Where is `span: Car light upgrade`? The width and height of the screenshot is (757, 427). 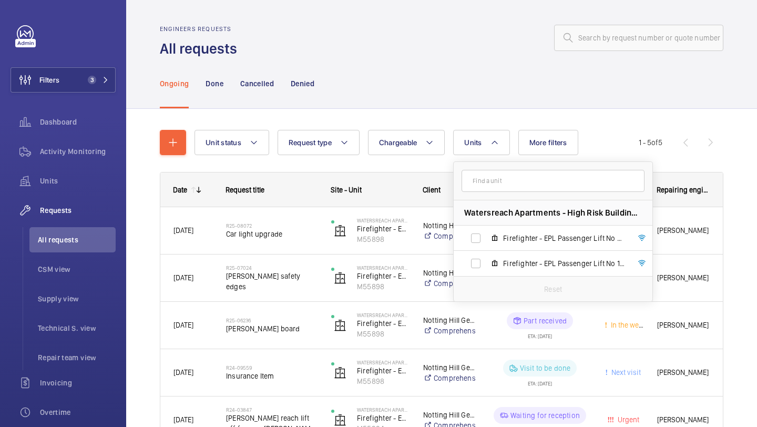
span: Car light upgrade is located at coordinates (272, 234).